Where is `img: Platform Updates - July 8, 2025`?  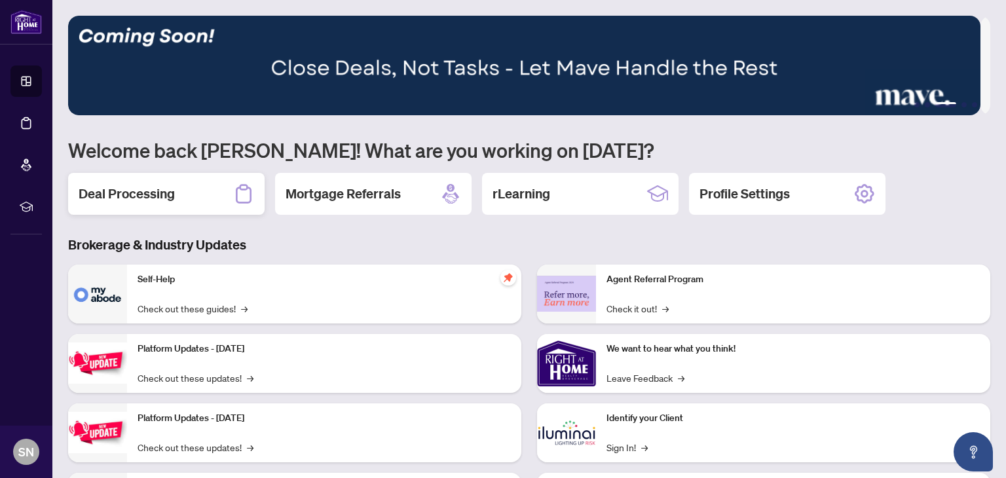
img: Platform Updates - July 8, 2025 is located at coordinates (98, 432).